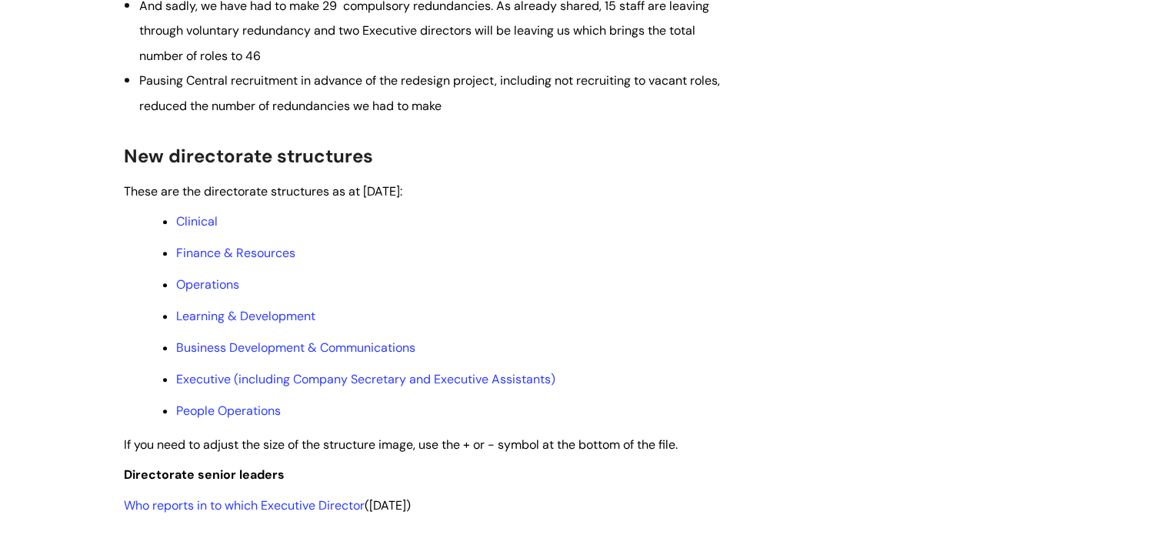  I want to click on a: Operations, so click(208, 284).